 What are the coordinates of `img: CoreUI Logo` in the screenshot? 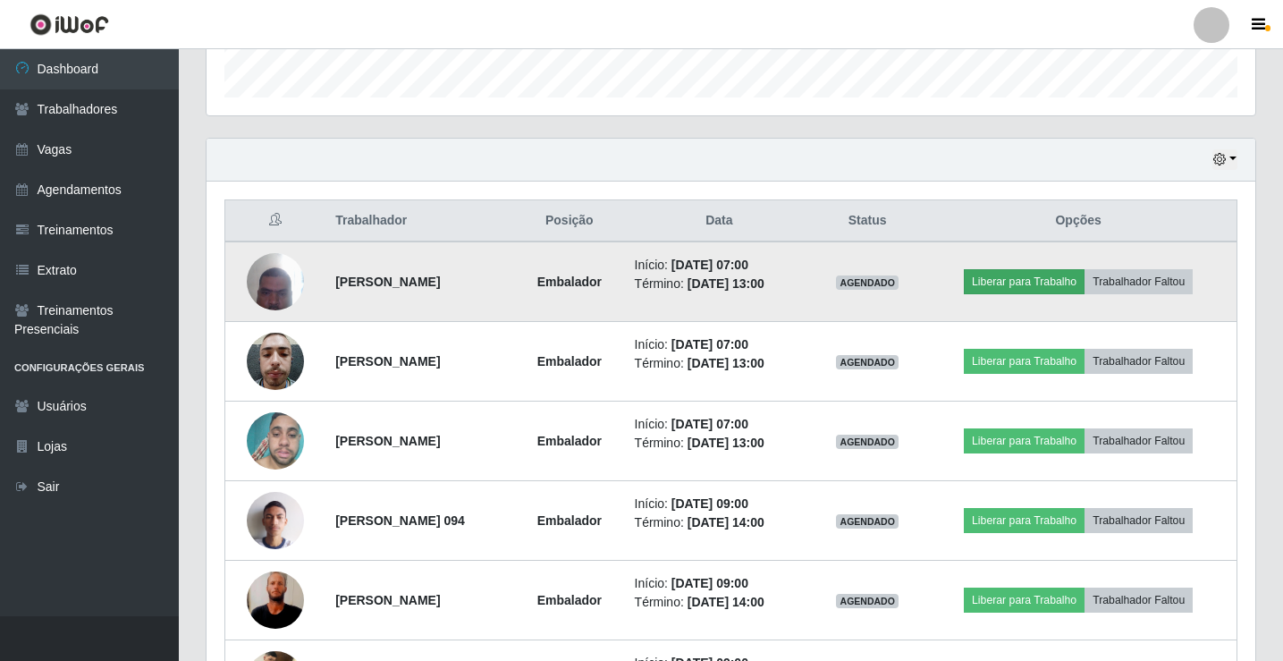 It's located at (69, 24).